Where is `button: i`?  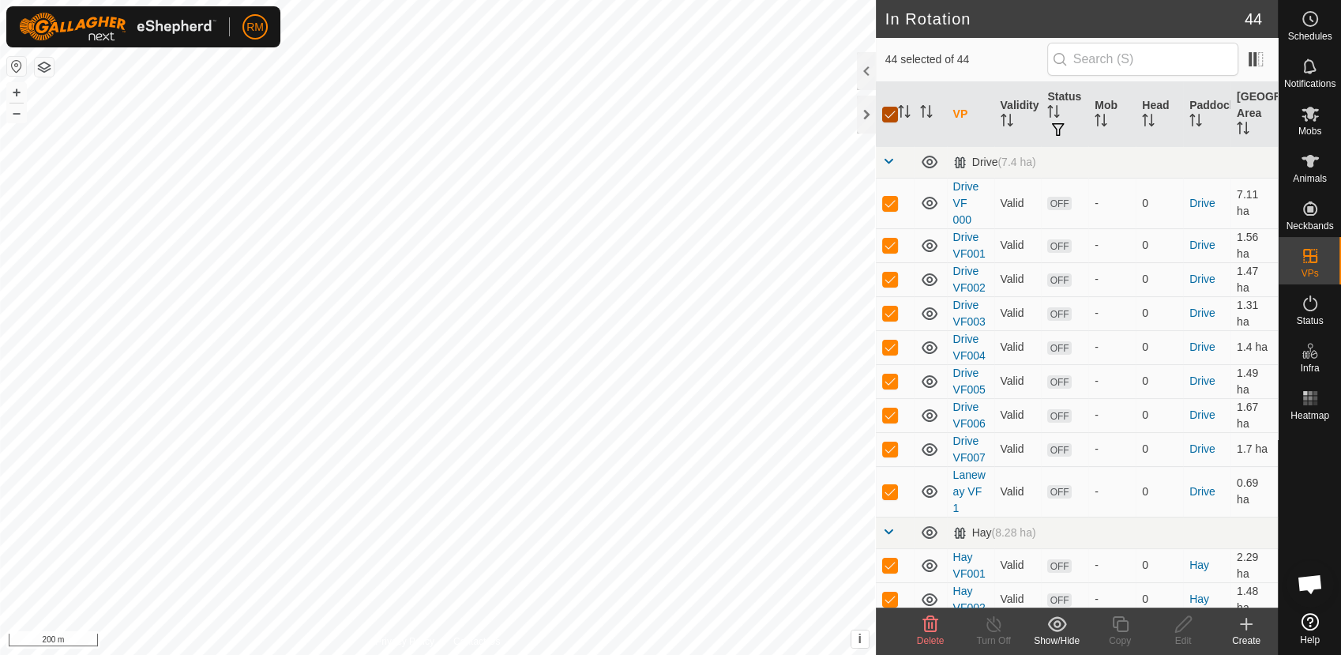
button: i is located at coordinates (860, 639).